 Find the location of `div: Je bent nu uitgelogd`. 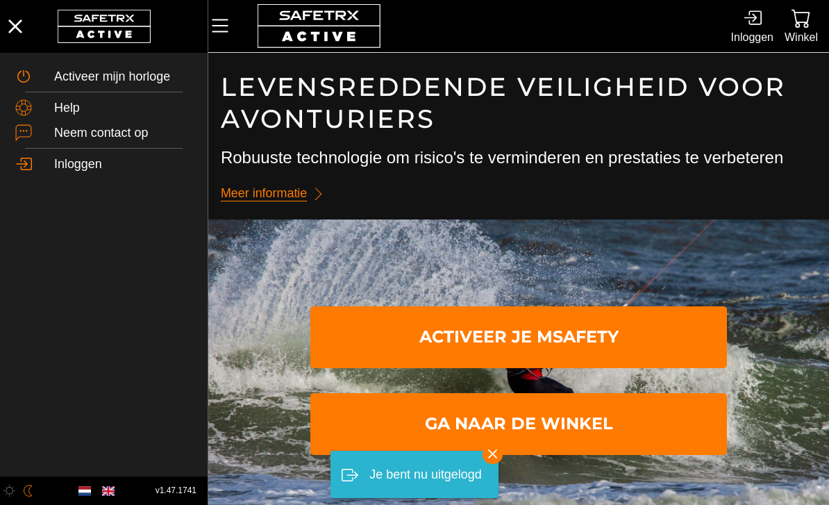

div: Je bent nu uitgelogd is located at coordinates (425, 474).